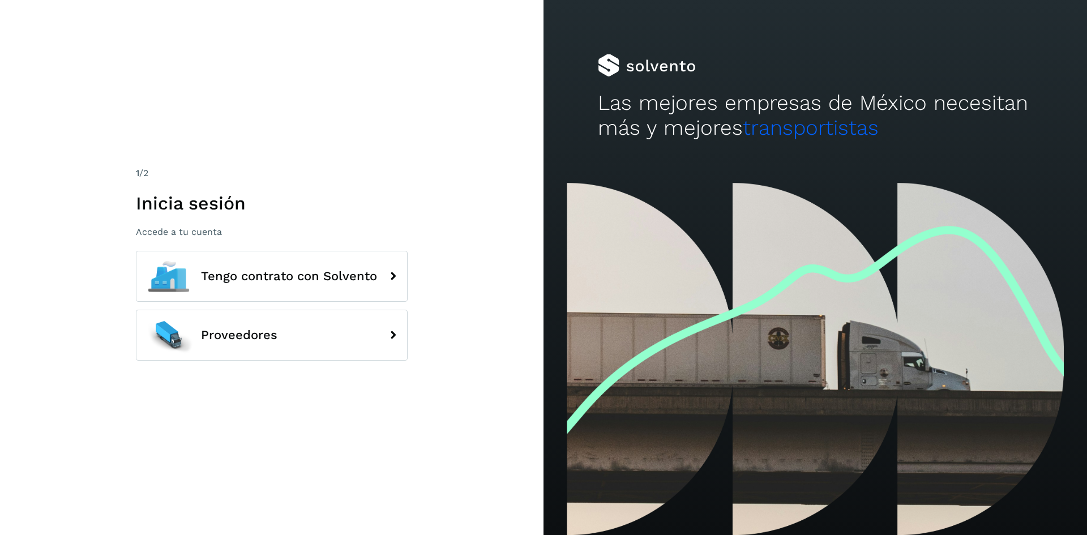 The image size is (1087, 535). Describe the element at coordinates (289, 276) in the screenshot. I see `span: Tengo contrato con Solvento` at that location.